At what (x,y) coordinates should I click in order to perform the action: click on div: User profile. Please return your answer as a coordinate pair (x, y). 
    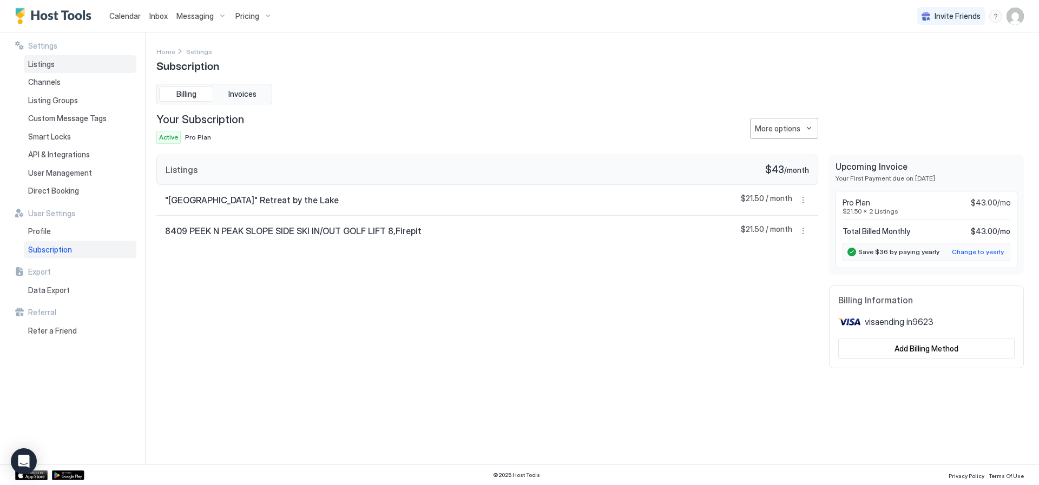
    Looking at the image, I should click on (1015, 16).